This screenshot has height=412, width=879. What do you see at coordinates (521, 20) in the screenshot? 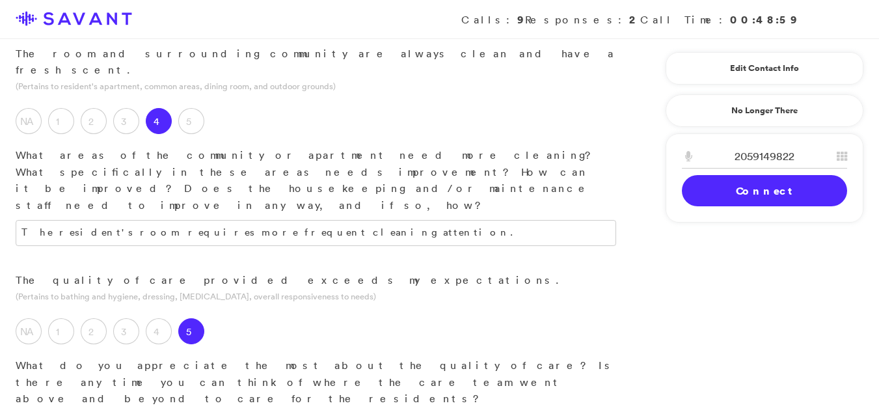
I see `strong: 9` at bounding box center [521, 20].